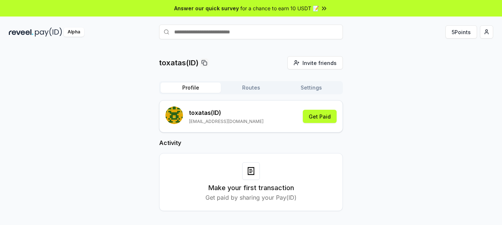  Describe the element at coordinates (320, 117) in the screenshot. I see `button: Get Paid` at that location.